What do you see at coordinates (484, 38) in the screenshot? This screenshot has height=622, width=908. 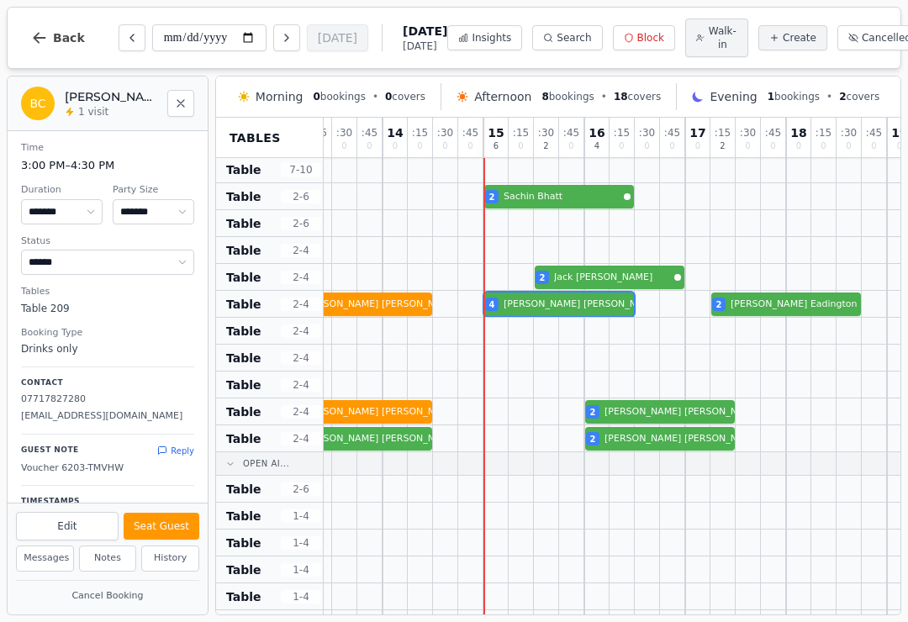 I see `button: Insights` at bounding box center [484, 38].